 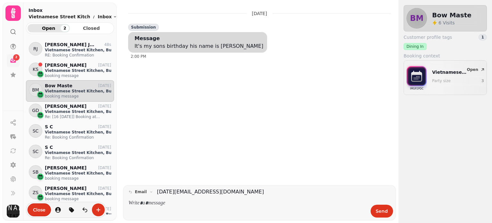 What do you see at coordinates (73, 10) in the screenshot?
I see `h2: Inbox` at bounding box center [73, 10].